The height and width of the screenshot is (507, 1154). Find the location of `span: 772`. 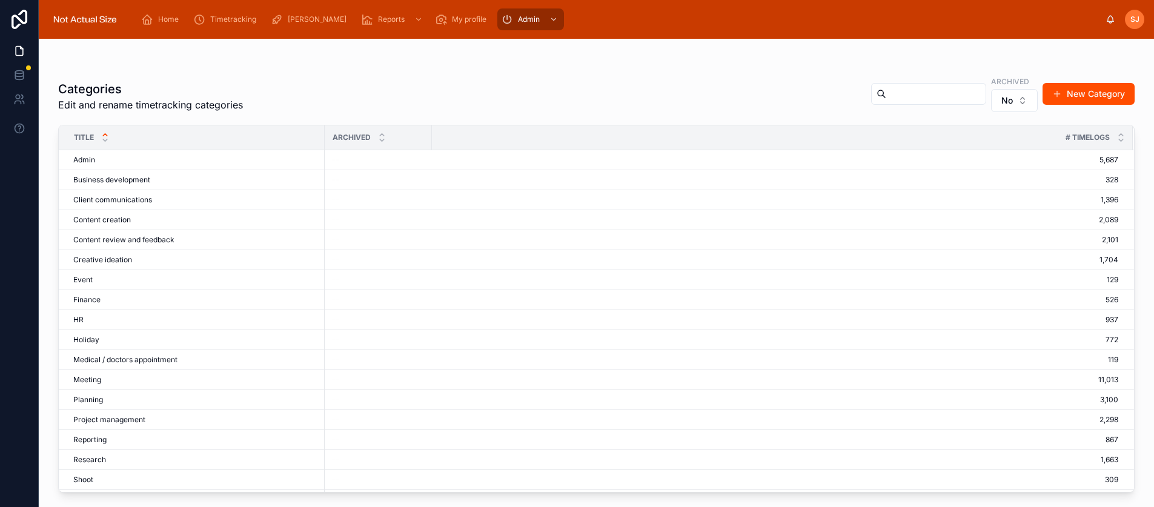

span: 772 is located at coordinates (775, 340).